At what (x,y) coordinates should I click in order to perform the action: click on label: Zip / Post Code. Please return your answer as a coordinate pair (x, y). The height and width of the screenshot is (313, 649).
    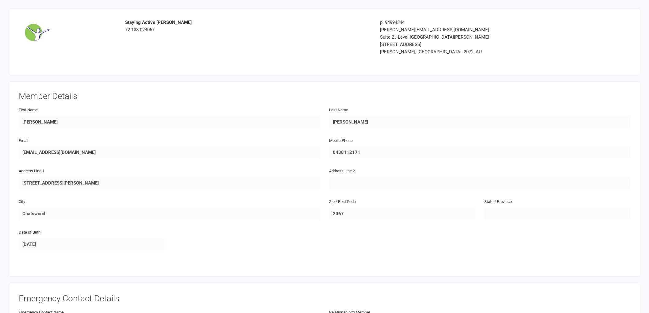
    Looking at the image, I should click on (342, 202).